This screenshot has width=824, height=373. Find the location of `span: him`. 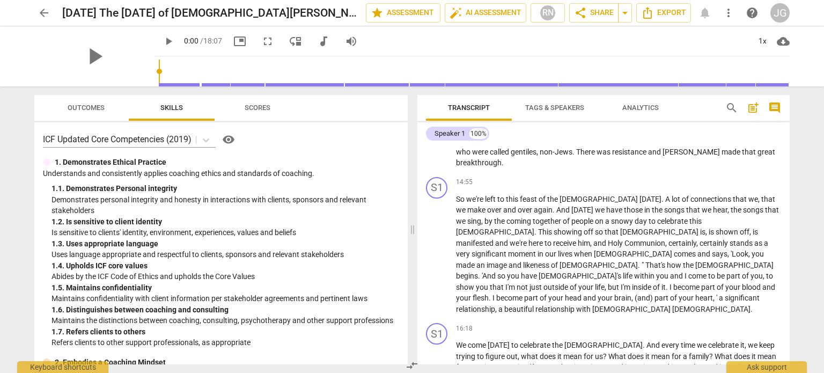

span: him is located at coordinates (584, 243).